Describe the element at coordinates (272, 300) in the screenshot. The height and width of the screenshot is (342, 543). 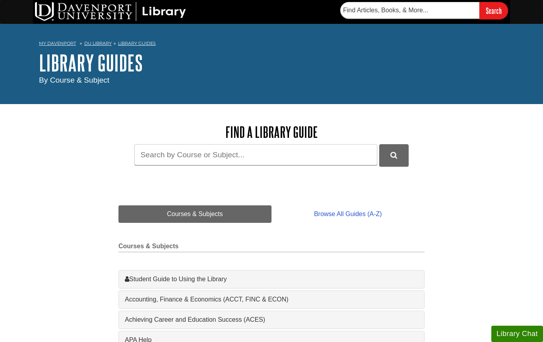
I see `a: Accounting, Finance & Economics (ACCT, FINC & ECON)` at that location.